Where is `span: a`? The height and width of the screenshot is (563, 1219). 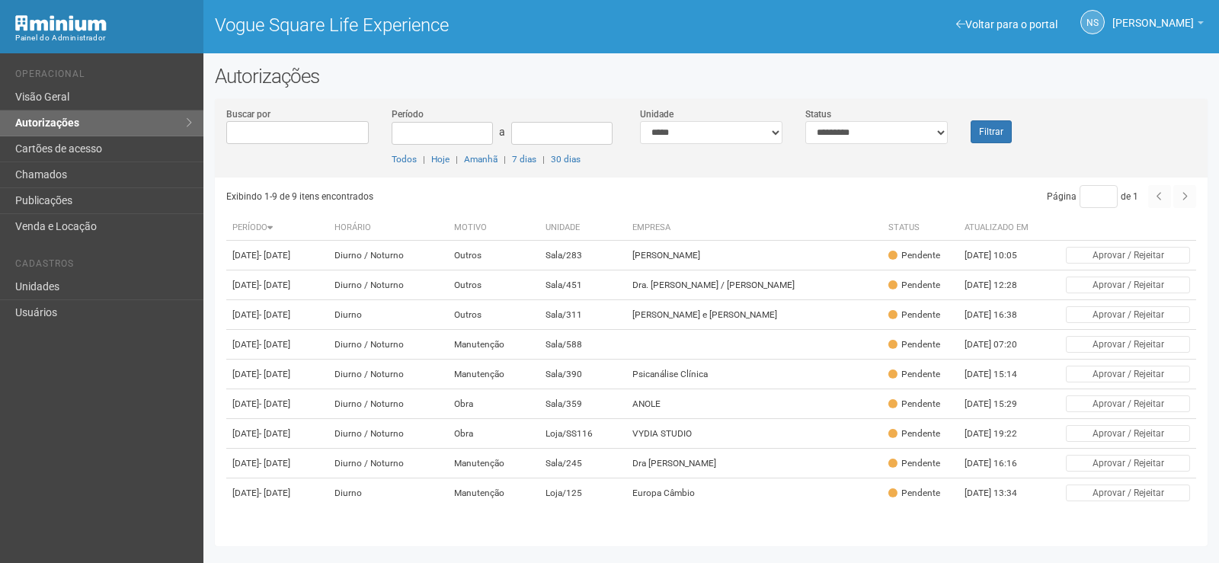 span: a is located at coordinates (502, 132).